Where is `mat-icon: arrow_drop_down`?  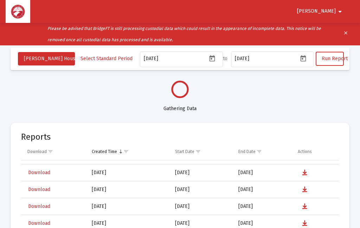
mat-icon: arrow_drop_down is located at coordinates (340, 12).